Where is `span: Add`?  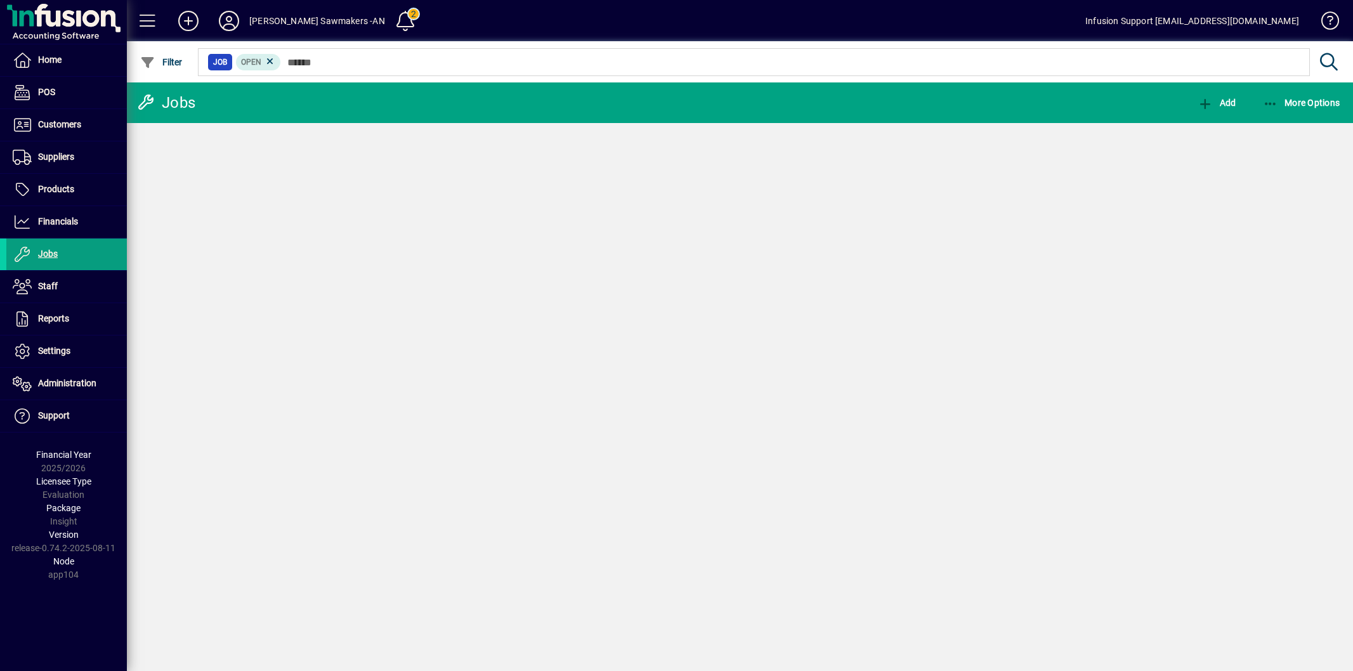
span: Add is located at coordinates (1217, 103).